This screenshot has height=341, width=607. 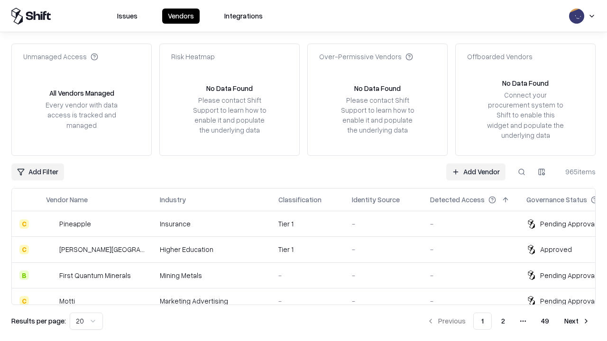 I want to click on div: B, so click(x=24, y=275).